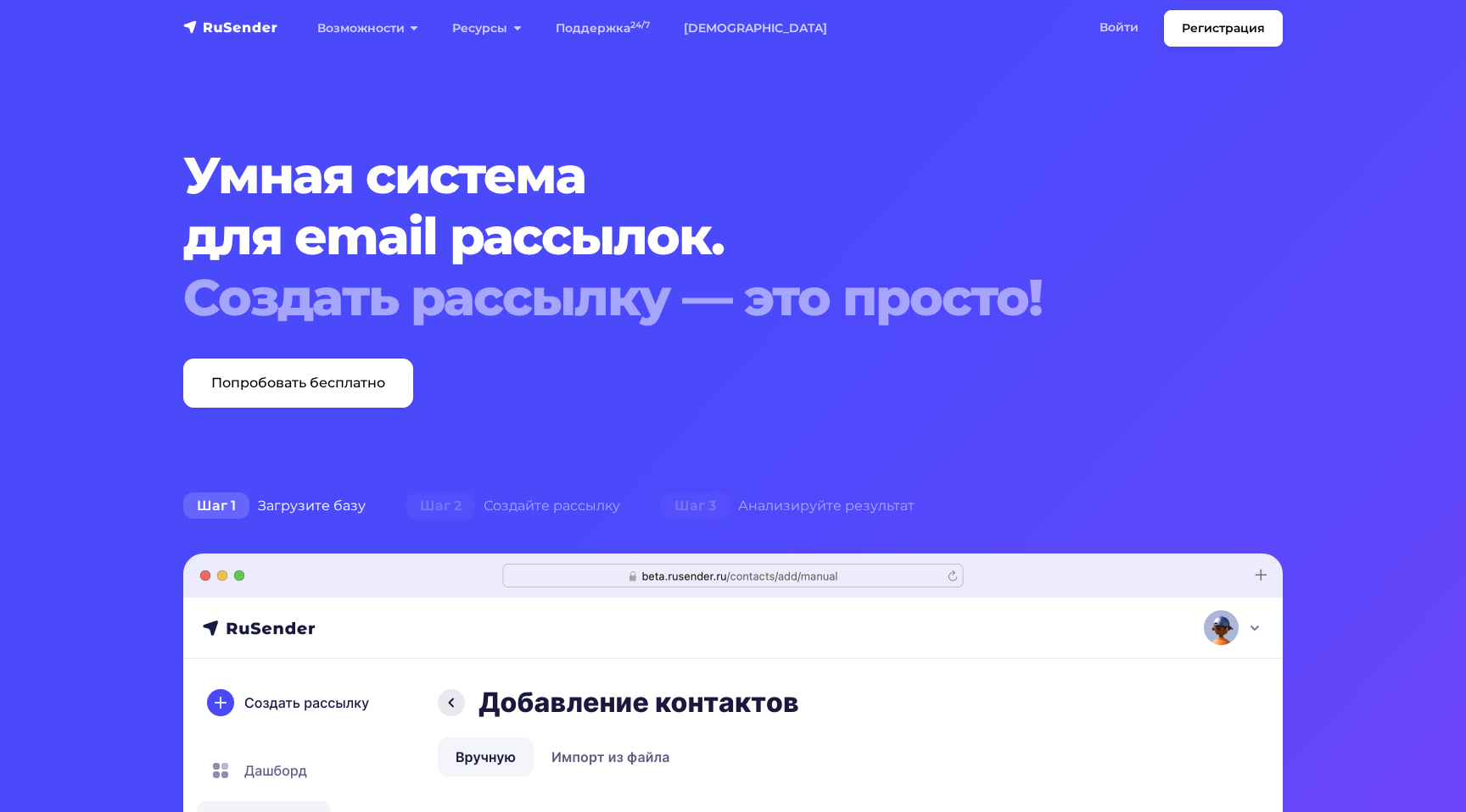 The width and height of the screenshot is (1466, 812). What do you see at coordinates (440, 506) in the screenshot?
I see `span: Шаг 2` at bounding box center [440, 506].